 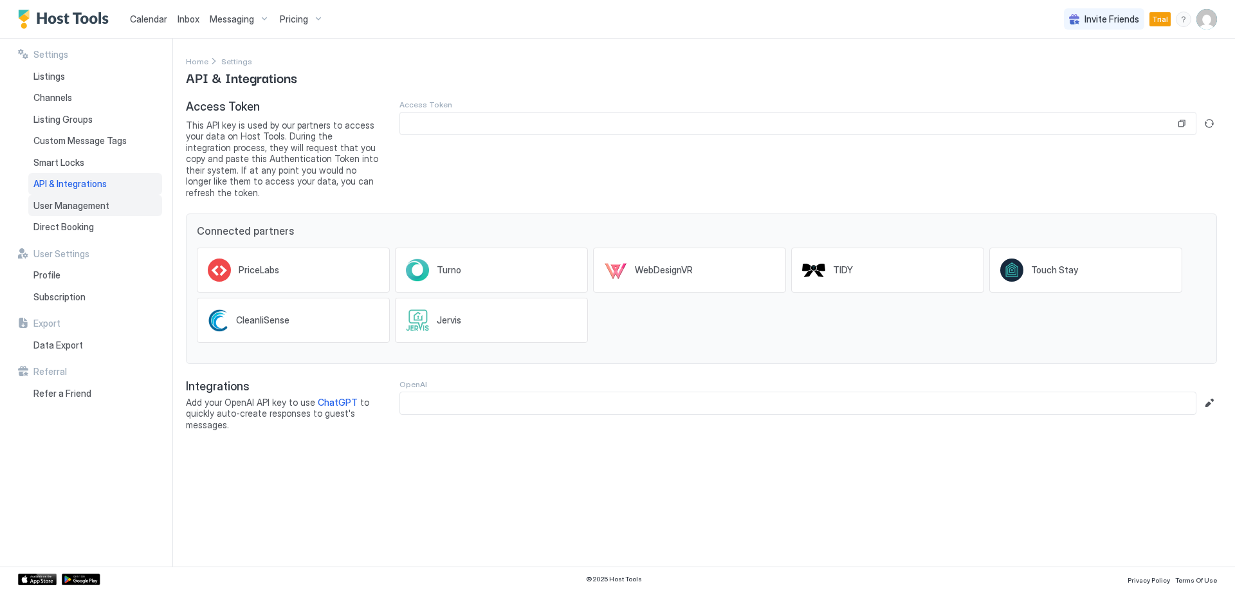 I want to click on a: ChatGPT, so click(x=338, y=402).